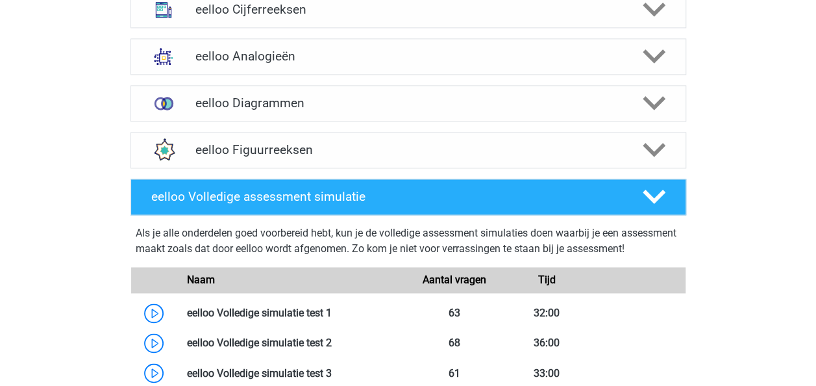 This screenshot has height=386, width=816. Describe the element at coordinates (408, 9) in the screenshot. I see `h4: eelloo Cijferreeksen` at that location.